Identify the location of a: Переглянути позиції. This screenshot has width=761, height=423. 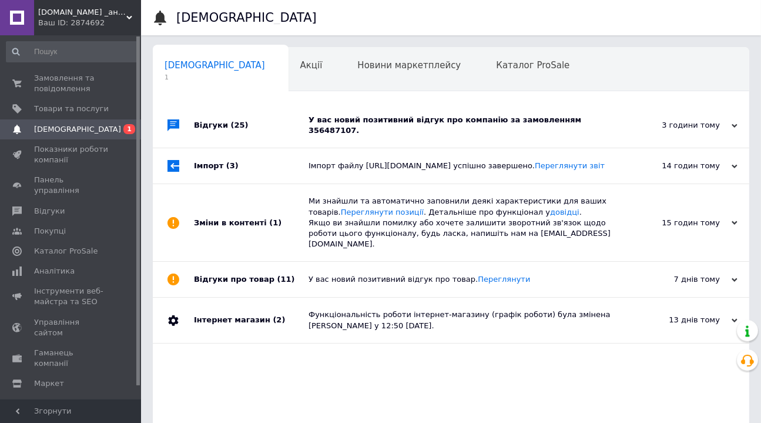
(382, 212).